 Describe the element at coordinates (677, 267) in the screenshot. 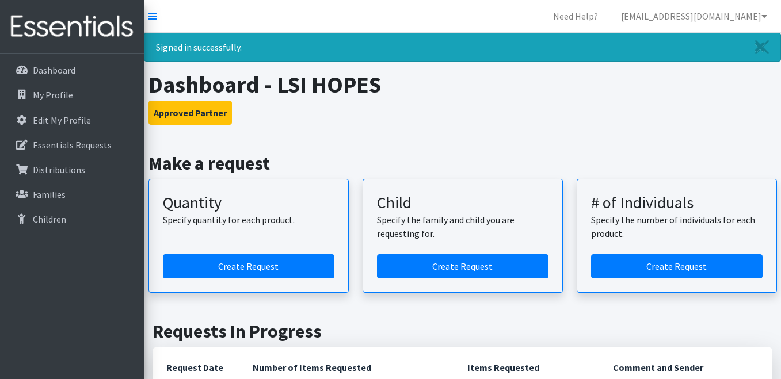

I see `a: Create a request by number of individuals` at that location.